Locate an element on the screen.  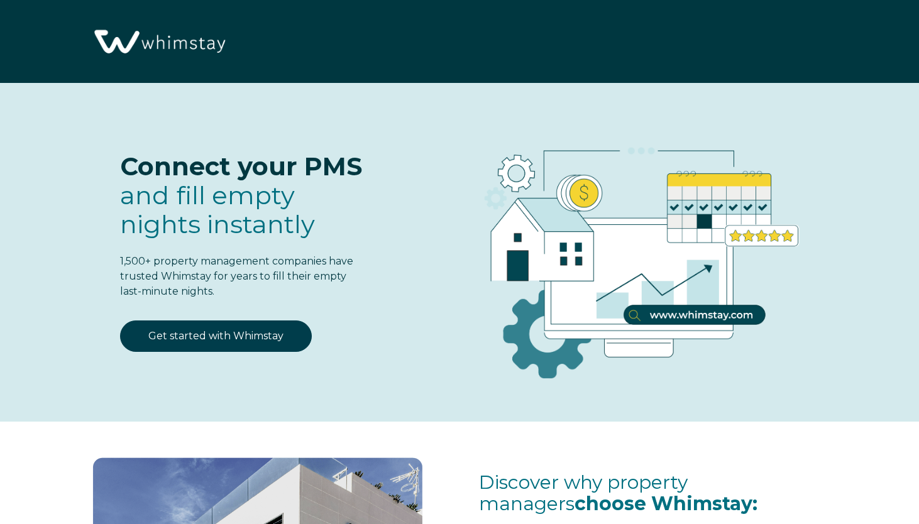
img: RBO Ilustrations-03 is located at coordinates (634, 253).